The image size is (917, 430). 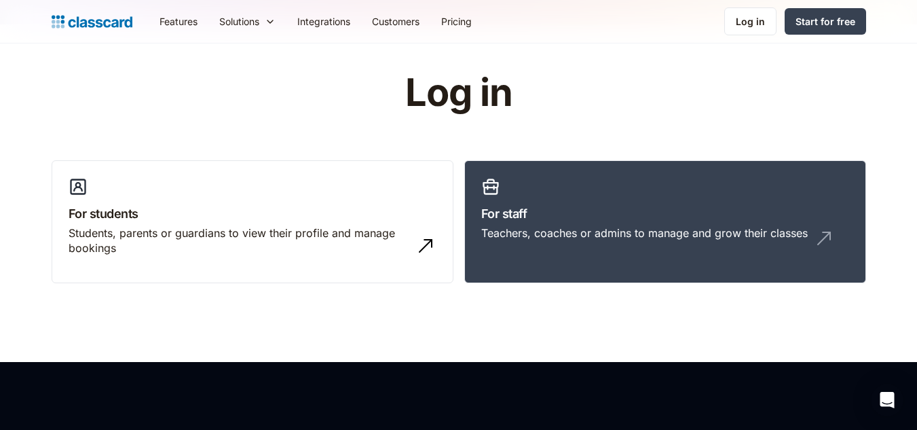 I want to click on div: Teachers, coaches or admins to manage and grow their classes, so click(x=644, y=233).